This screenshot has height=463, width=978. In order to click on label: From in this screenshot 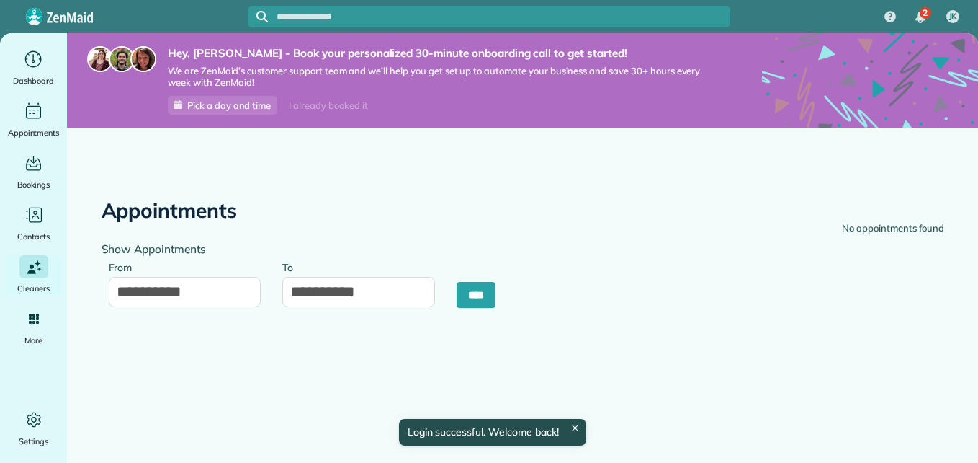, I will do `click(124, 266)`.